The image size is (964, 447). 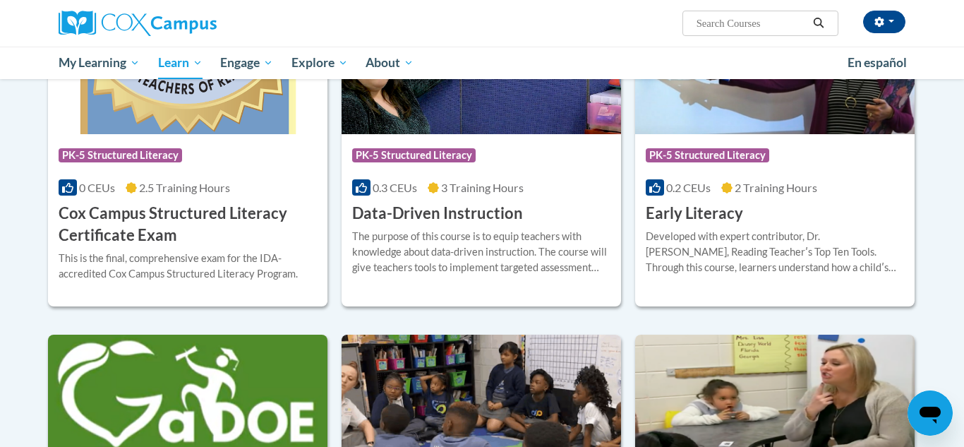 What do you see at coordinates (246, 63) in the screenshot?
I see `span: Engage` at bounding box center [246, 63].